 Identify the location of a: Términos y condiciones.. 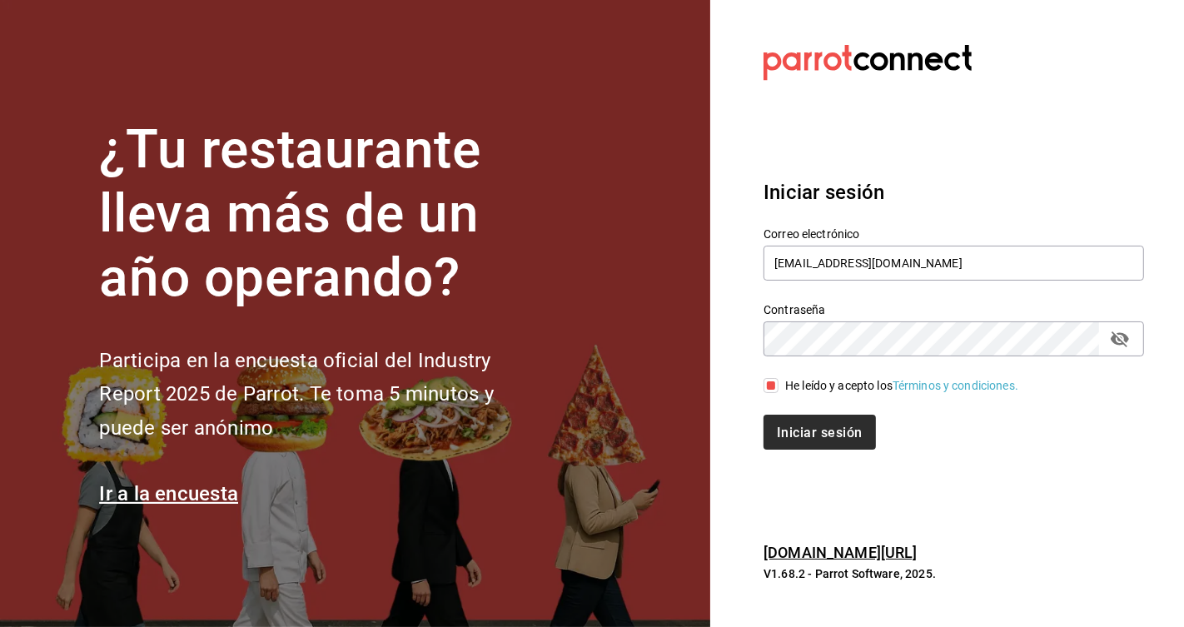
(955, 385).